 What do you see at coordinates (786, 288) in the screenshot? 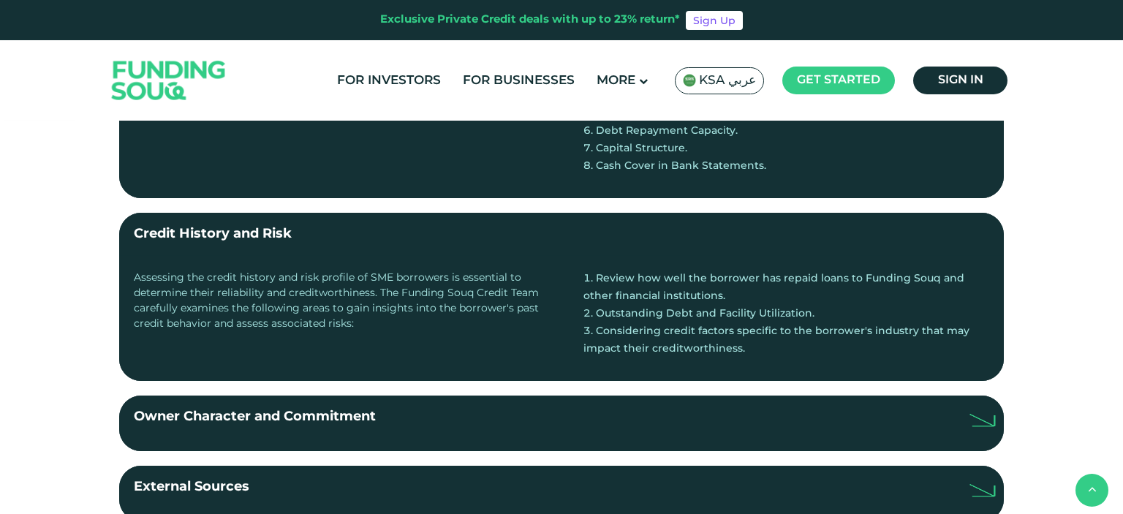
I see `li: Review how well the borrower has repaid loans to Funding Souq and other financial institutions.` at bounding box center [786, 288].